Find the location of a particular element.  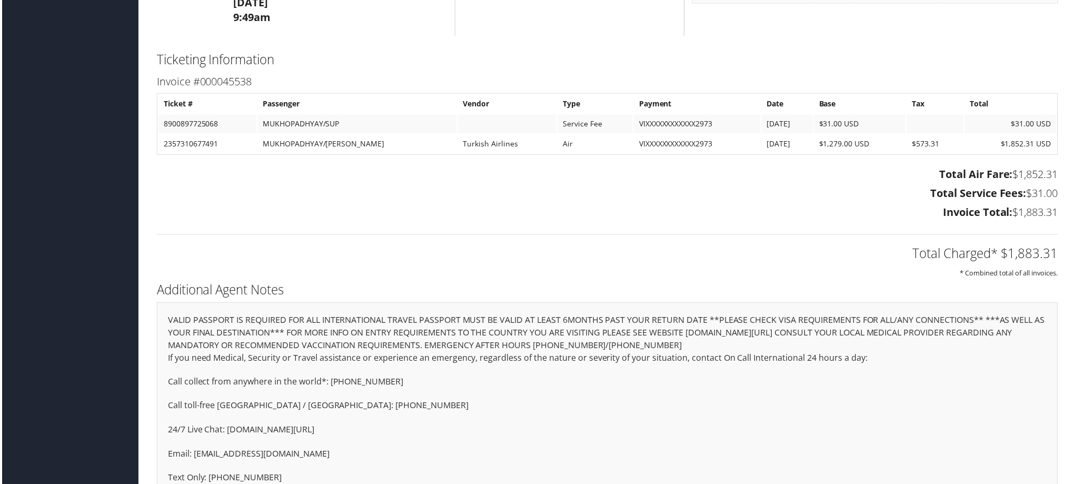

td: MUKHOPADHYAY/SUP is located at coordinates (356, 124).